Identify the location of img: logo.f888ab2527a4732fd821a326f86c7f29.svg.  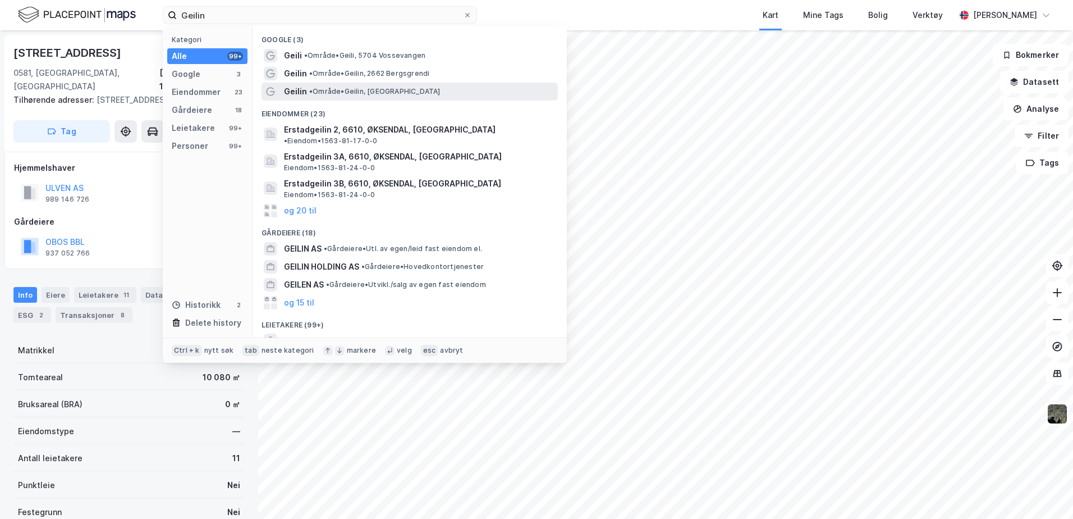
(77, 15).